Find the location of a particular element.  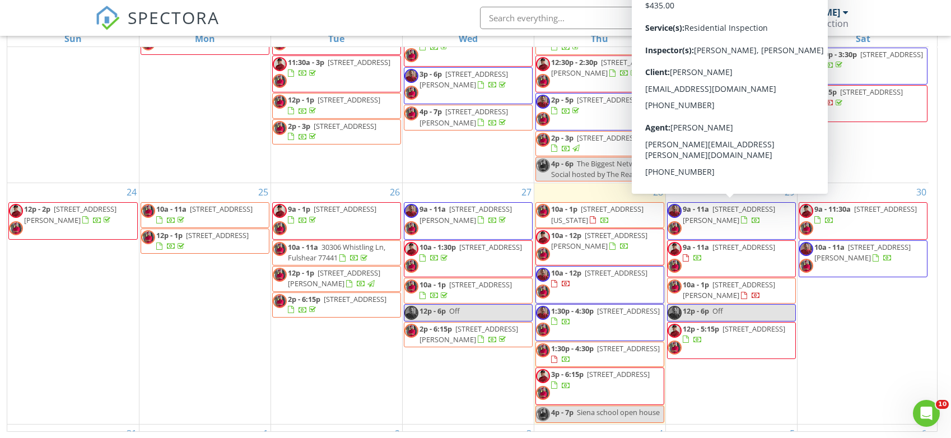

a: Go to August 28, 2025 is located at coordinates (658, 192).